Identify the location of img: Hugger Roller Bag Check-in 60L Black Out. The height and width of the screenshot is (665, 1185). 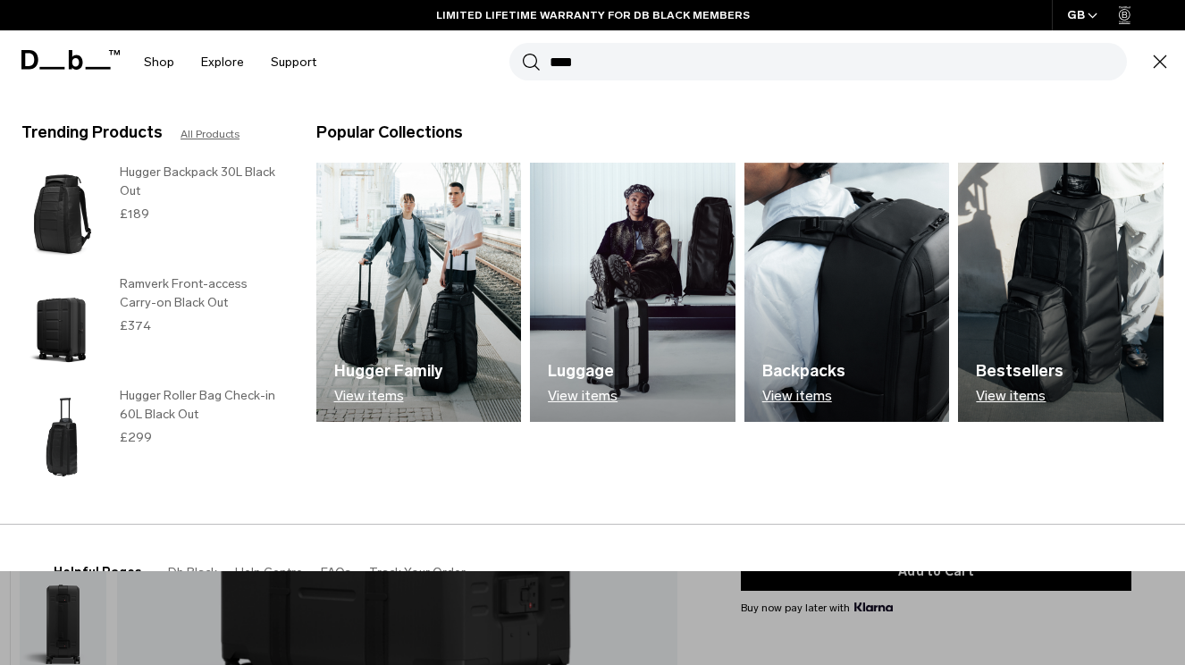
(62, 437).